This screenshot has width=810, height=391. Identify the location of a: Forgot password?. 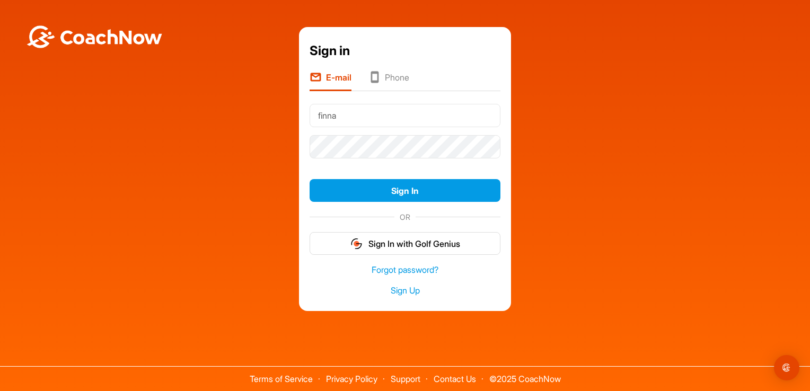
(405, 270).